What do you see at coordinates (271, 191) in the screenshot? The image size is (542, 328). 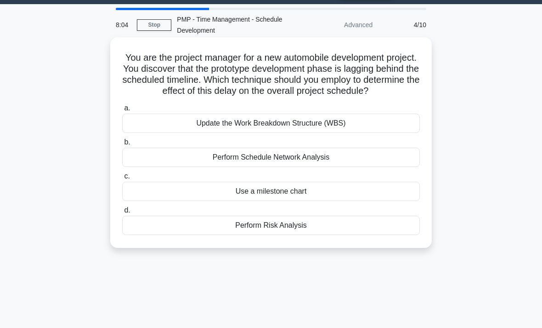 I see `div: Use a milestone chart` at bounding box center [271, 191].